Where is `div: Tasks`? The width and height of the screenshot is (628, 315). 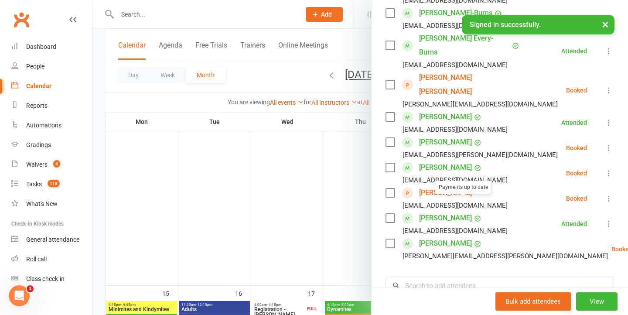 div: Tasks is located at coordinates (34, 184).